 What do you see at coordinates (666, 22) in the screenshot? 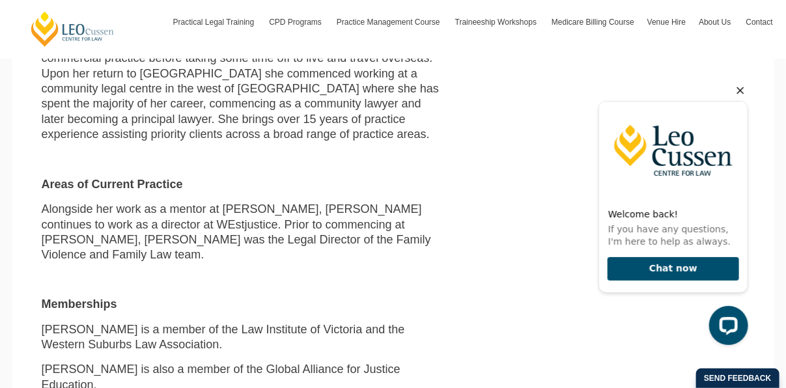
I see `a: Venue Hire` at bounding box center [666, 22].